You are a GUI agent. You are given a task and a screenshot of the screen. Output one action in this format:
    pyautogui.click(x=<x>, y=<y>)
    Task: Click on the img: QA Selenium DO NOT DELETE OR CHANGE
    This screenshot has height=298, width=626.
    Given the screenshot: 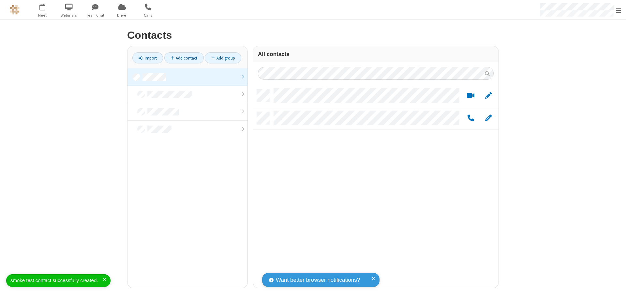 What is the action you would take?
    pyautogui.click(x=15, y=10)
    